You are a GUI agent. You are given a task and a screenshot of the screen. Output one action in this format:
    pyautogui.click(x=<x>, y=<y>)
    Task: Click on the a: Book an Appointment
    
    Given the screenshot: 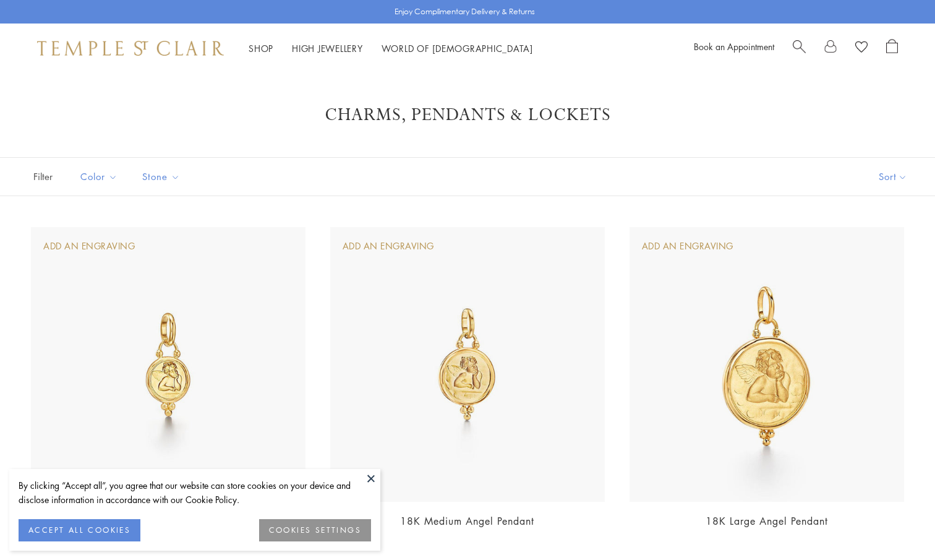 What is the action you would take?
    pyautogui.click(x=734, y=46)
    